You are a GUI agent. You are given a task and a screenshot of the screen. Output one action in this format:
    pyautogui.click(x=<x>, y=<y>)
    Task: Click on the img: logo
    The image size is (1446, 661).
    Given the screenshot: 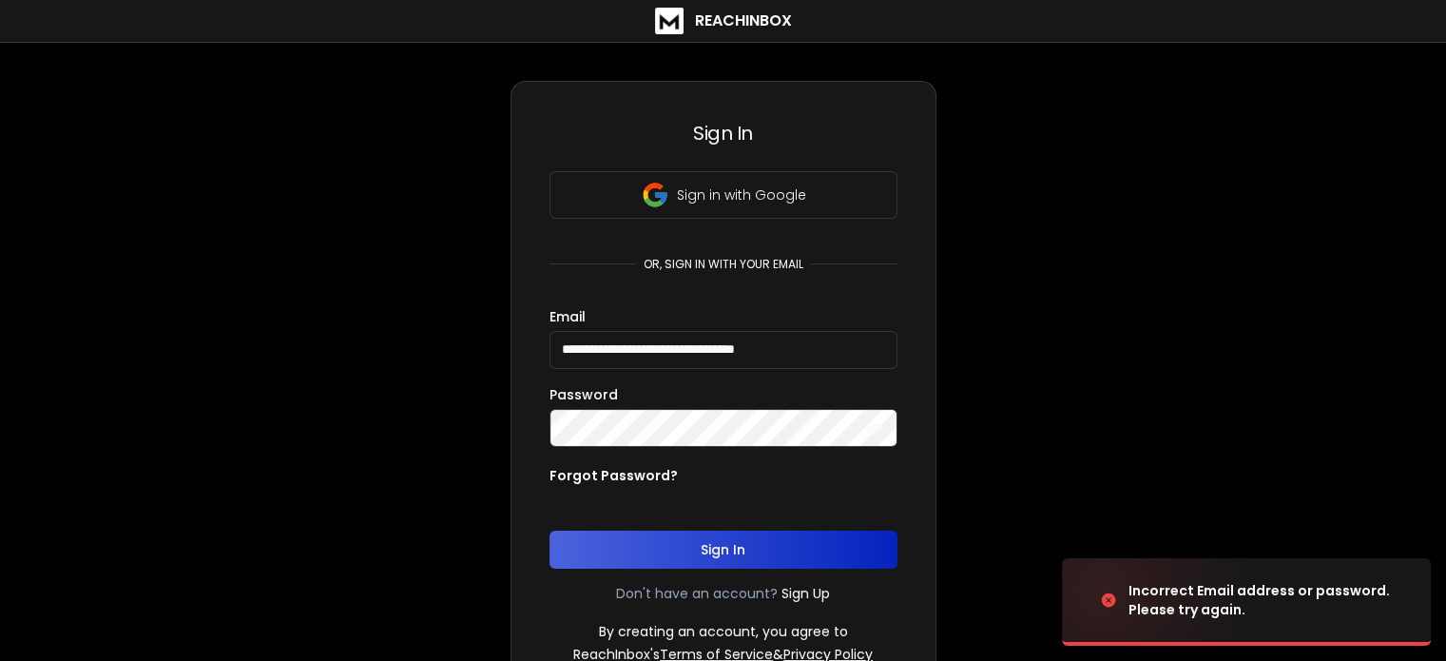 What is the action you would take?
    pyautogui.click(x=669, y=21)
    